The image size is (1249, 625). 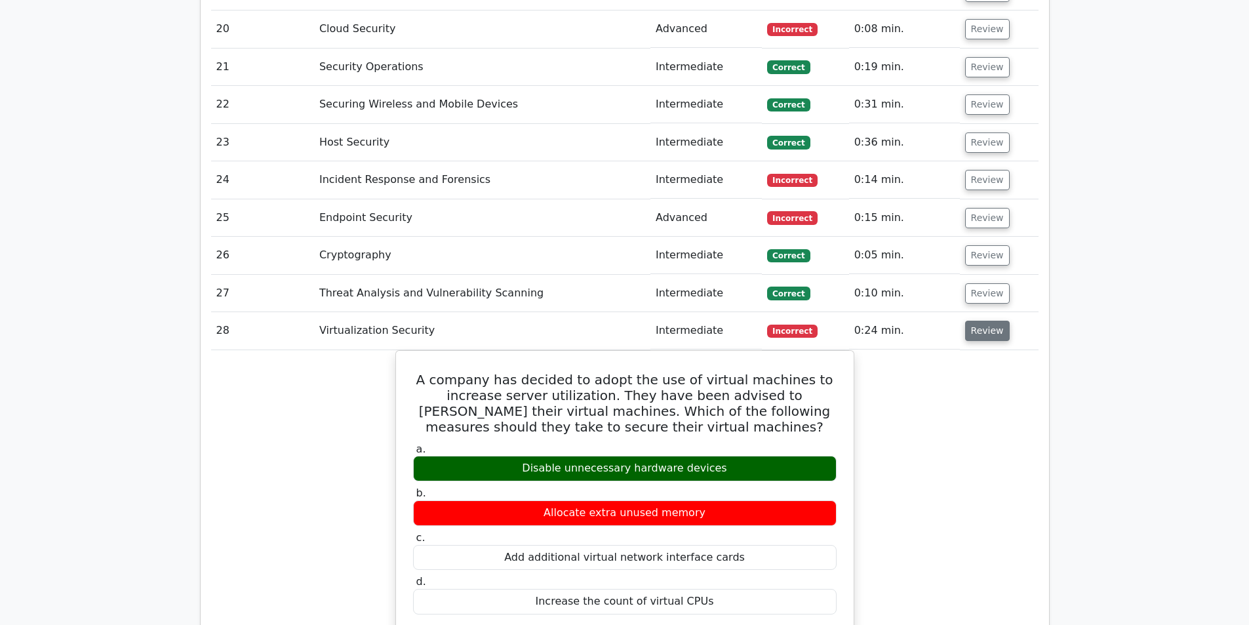 I want to click on td: Incident Response and Forensics, so click(x=482, y=180).